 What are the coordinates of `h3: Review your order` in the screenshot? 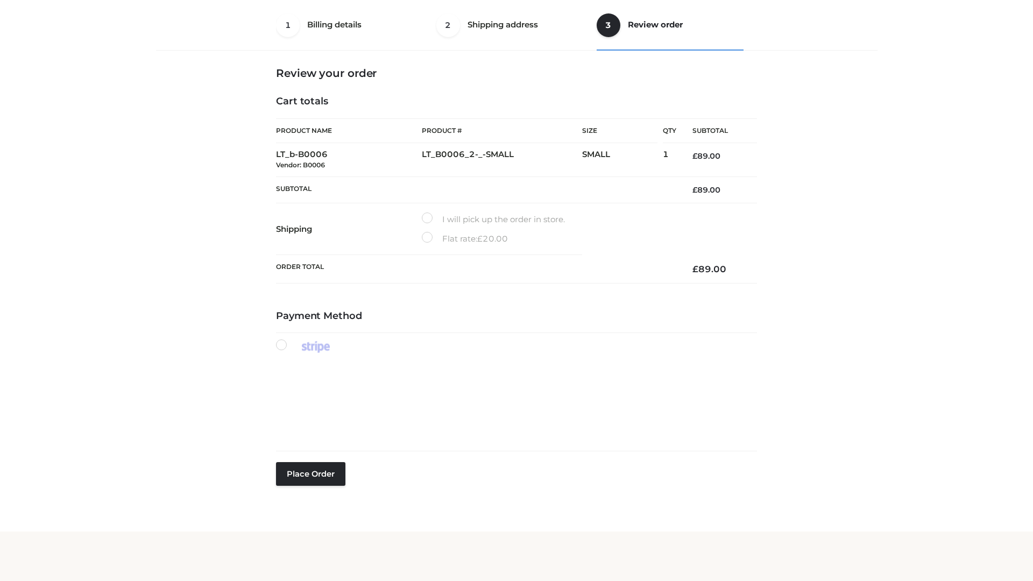 It's located at (517, 73).